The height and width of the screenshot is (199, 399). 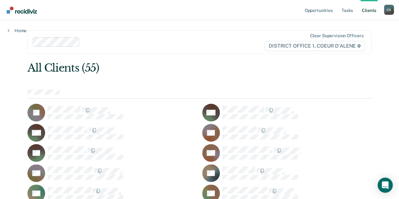 I want to click on a: Home, so click(x=17, y=31).